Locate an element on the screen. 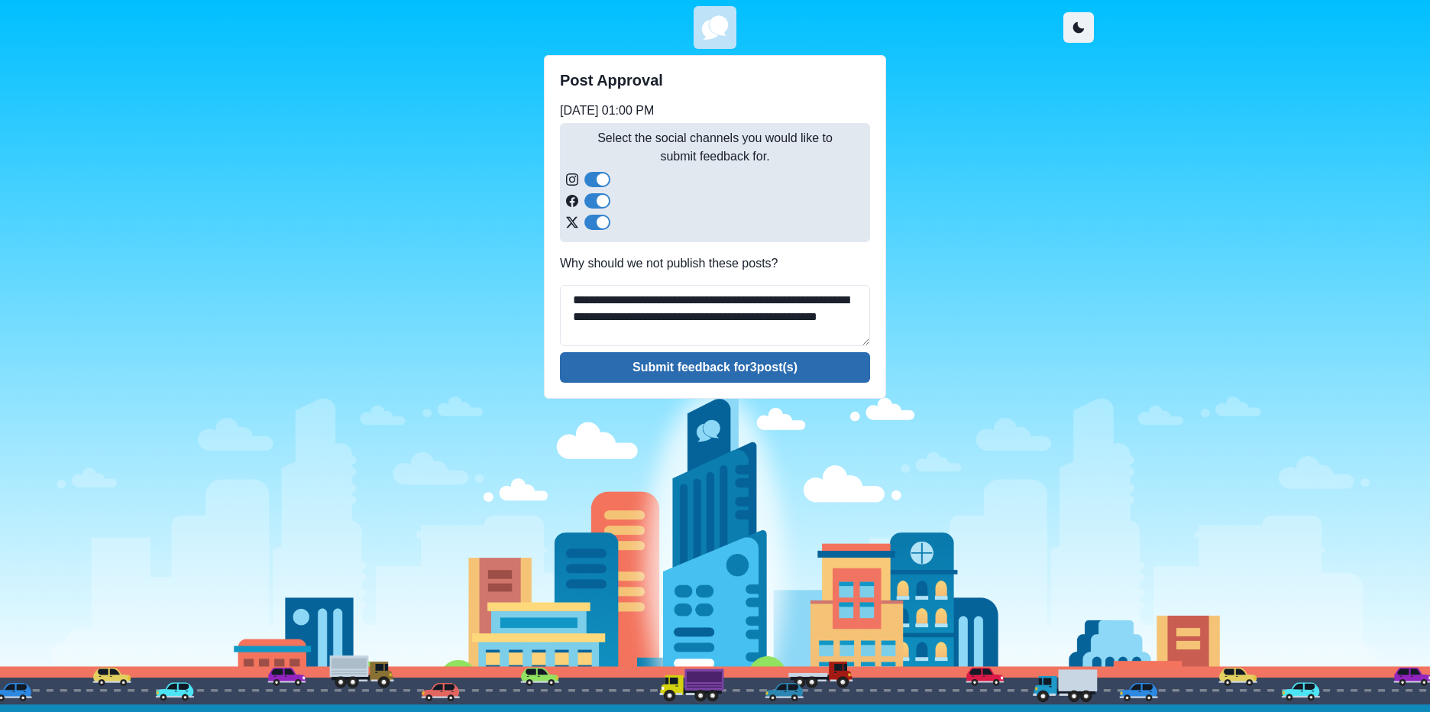  button: Toggle Mode is located at coordinates (1079, 27).